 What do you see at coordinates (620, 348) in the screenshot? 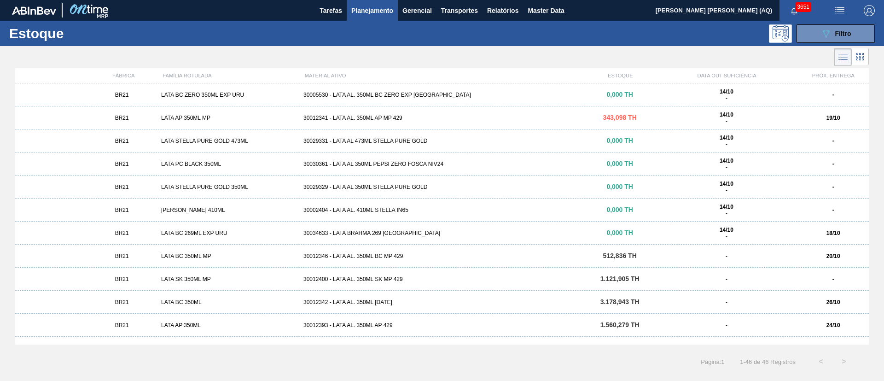
I see `span: 321,552 TH` at bounding box center [620, 348].